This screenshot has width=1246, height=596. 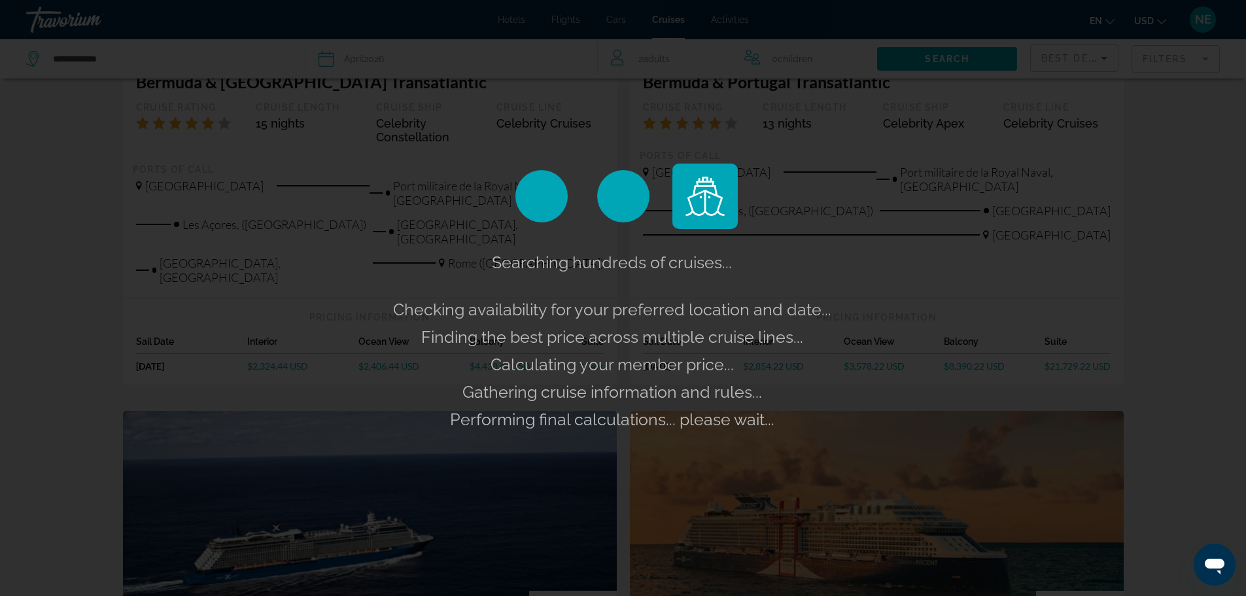 What do you see at coordinates (612, 262) in the screenshot?
I see `span: Searching hundreds of cruises...` at bounding box center [612, 262].